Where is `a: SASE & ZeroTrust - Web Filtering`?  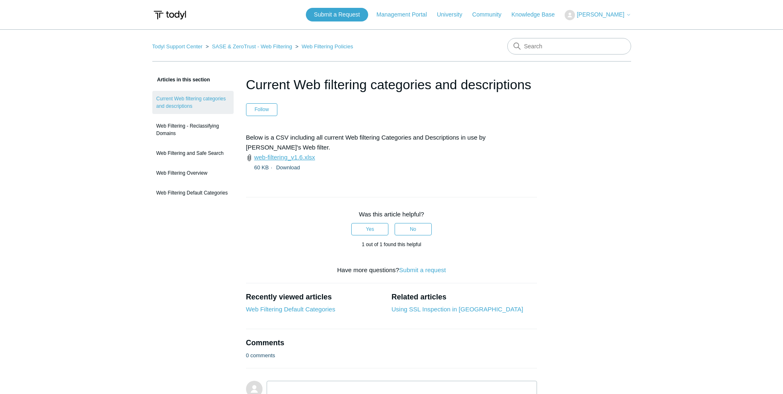
a: SASE & ZeroTrust - Web Filtering is located at coordinates (252, 46).